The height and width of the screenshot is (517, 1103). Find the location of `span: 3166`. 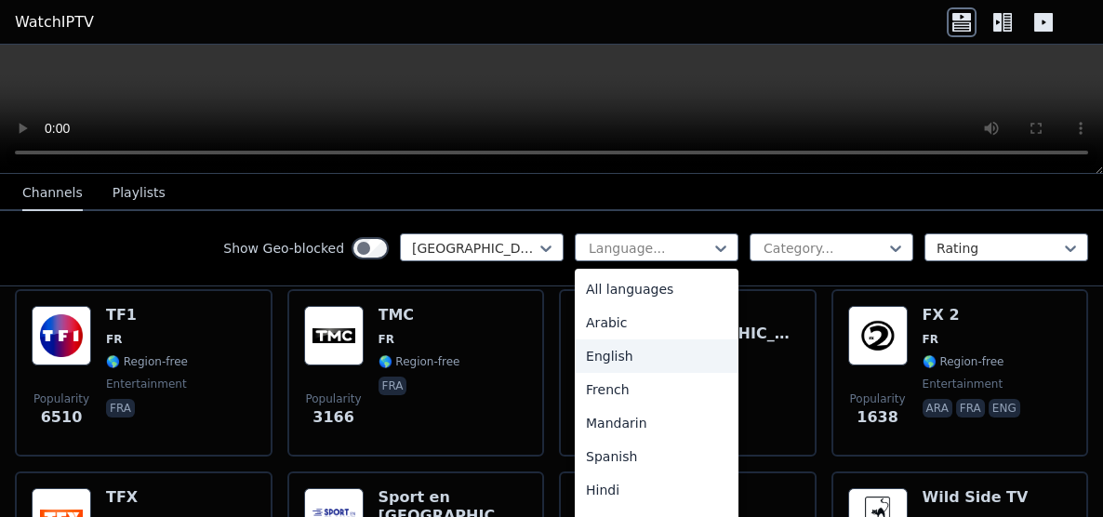

span: 3166 is located at coordinates (333, 418).